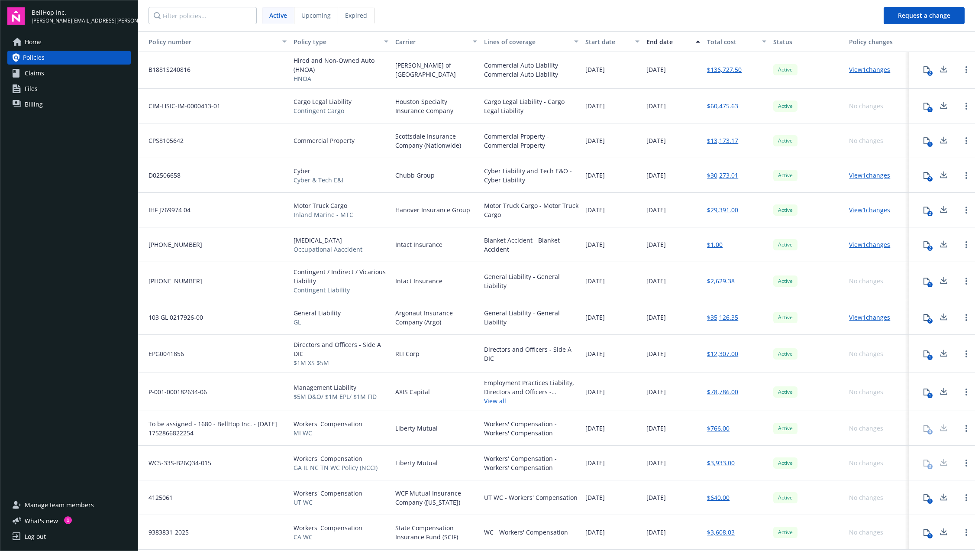  What do you see at coordinates (328, 249) in the screenshot?
I see `span: Occupational Aaccident` at bounding box center [328, 249].